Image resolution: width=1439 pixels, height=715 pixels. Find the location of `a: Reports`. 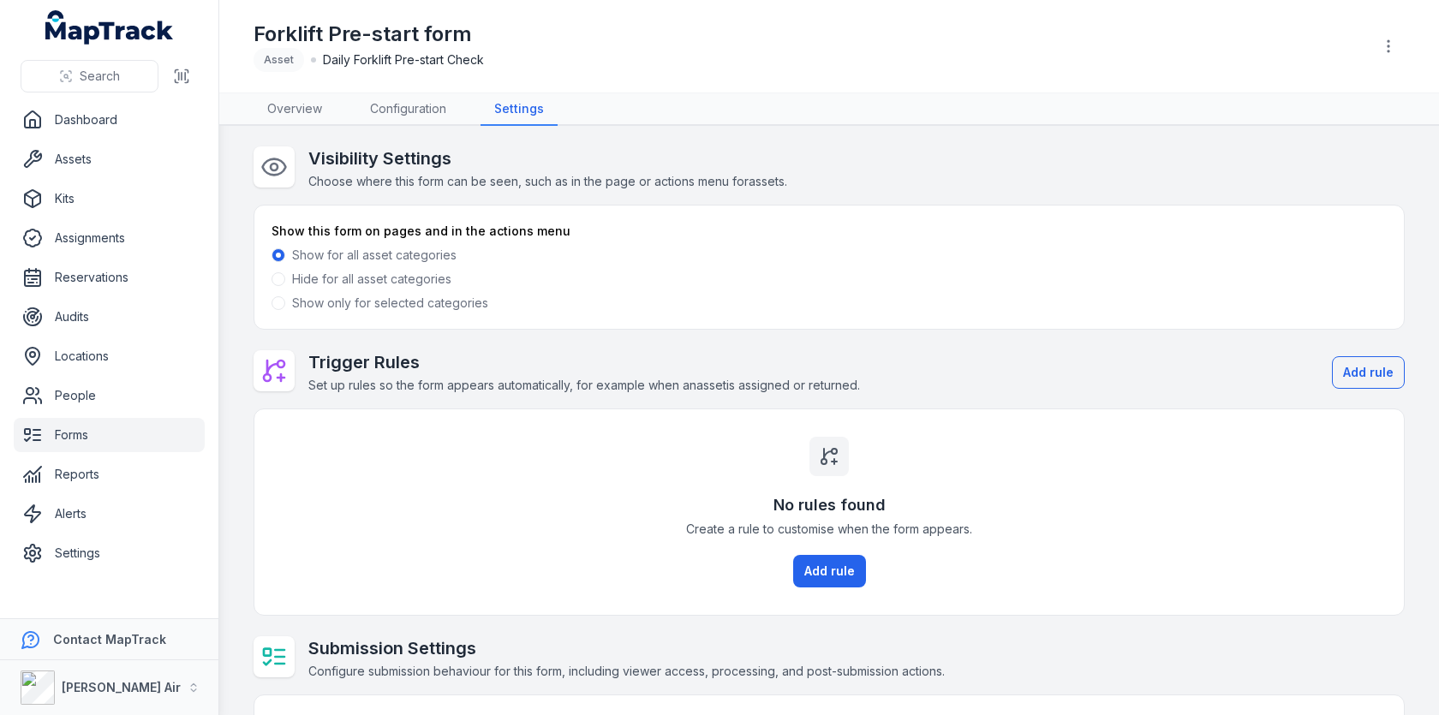

a: Reports is located at coordinates (109, 475).